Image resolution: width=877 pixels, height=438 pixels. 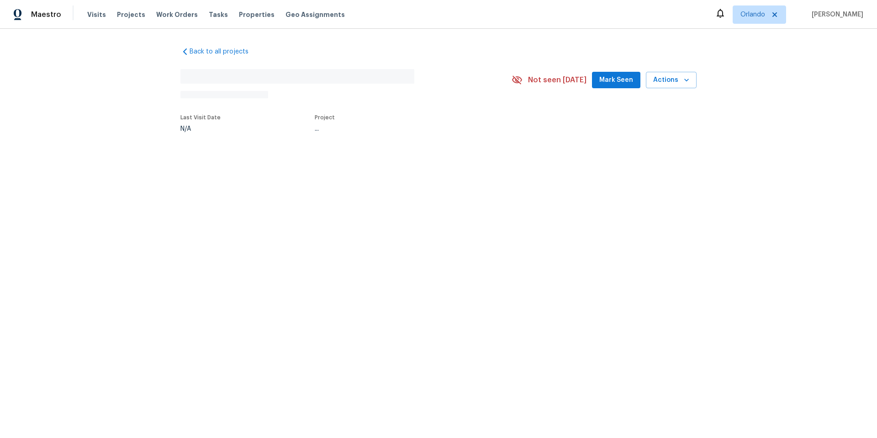 What do you see at coordinates (753, 15) in the screenshot?
I see `span: Orlando` at bounding box center [753, 15].